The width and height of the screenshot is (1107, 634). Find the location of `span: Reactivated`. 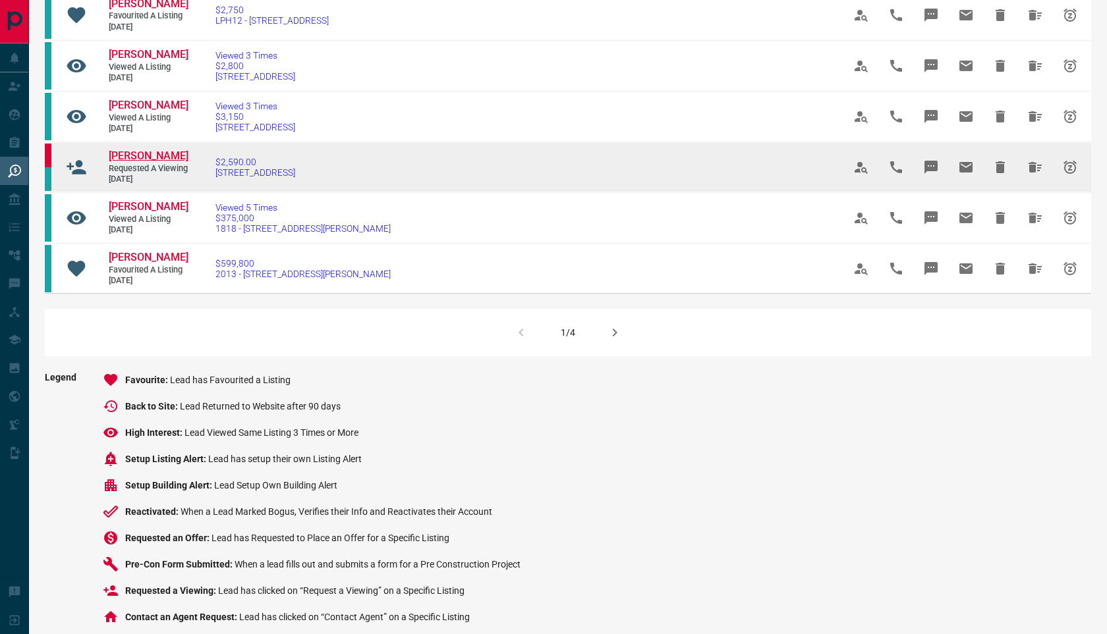

span: Reactivated is located at coordinates (153, 512).